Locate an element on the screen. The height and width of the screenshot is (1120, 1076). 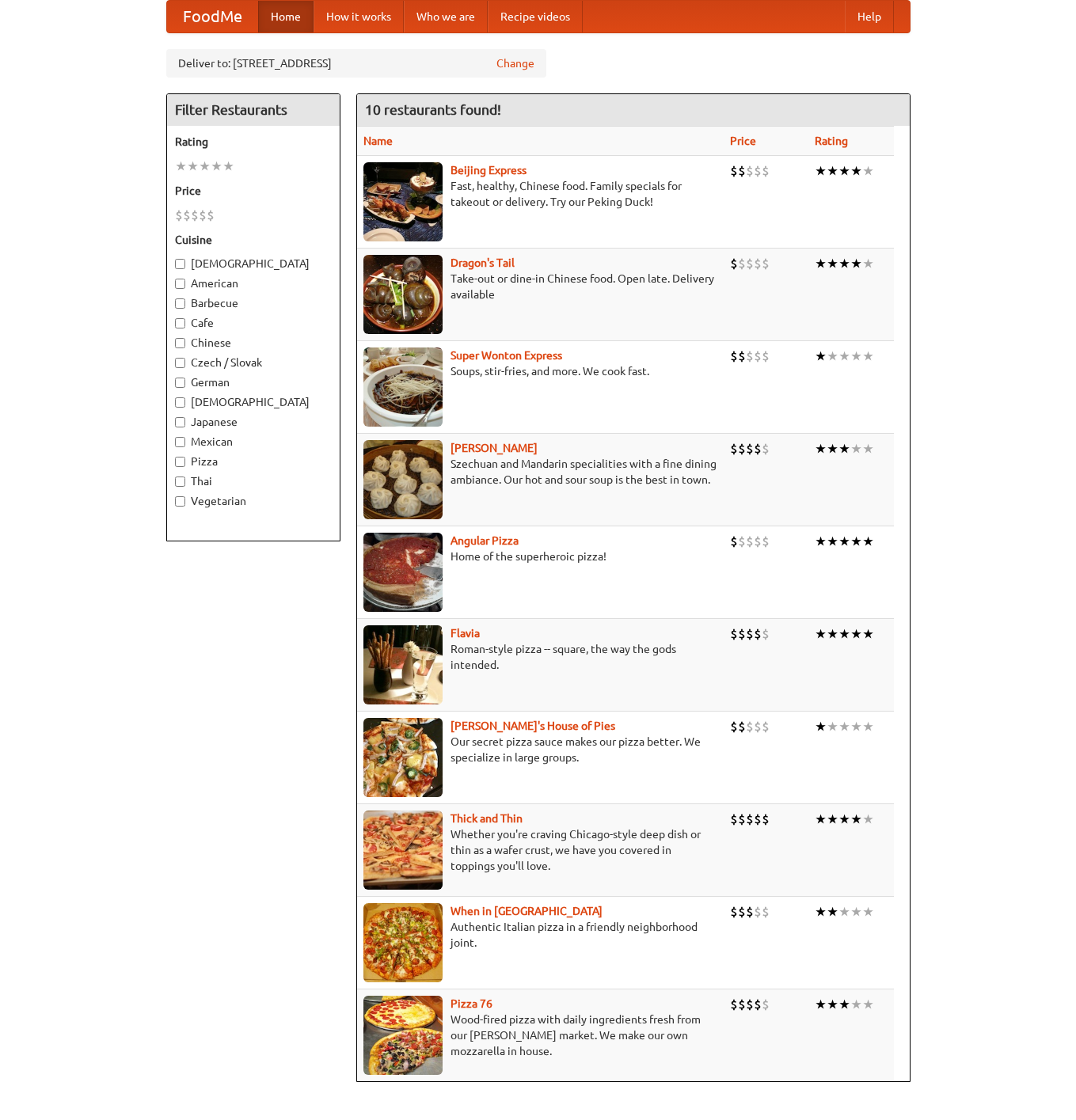
p: Fast, healthy, Chinese food. Family specials for takeout or delivery. Try our Peking Duck! is located at coordinates (541, 194).